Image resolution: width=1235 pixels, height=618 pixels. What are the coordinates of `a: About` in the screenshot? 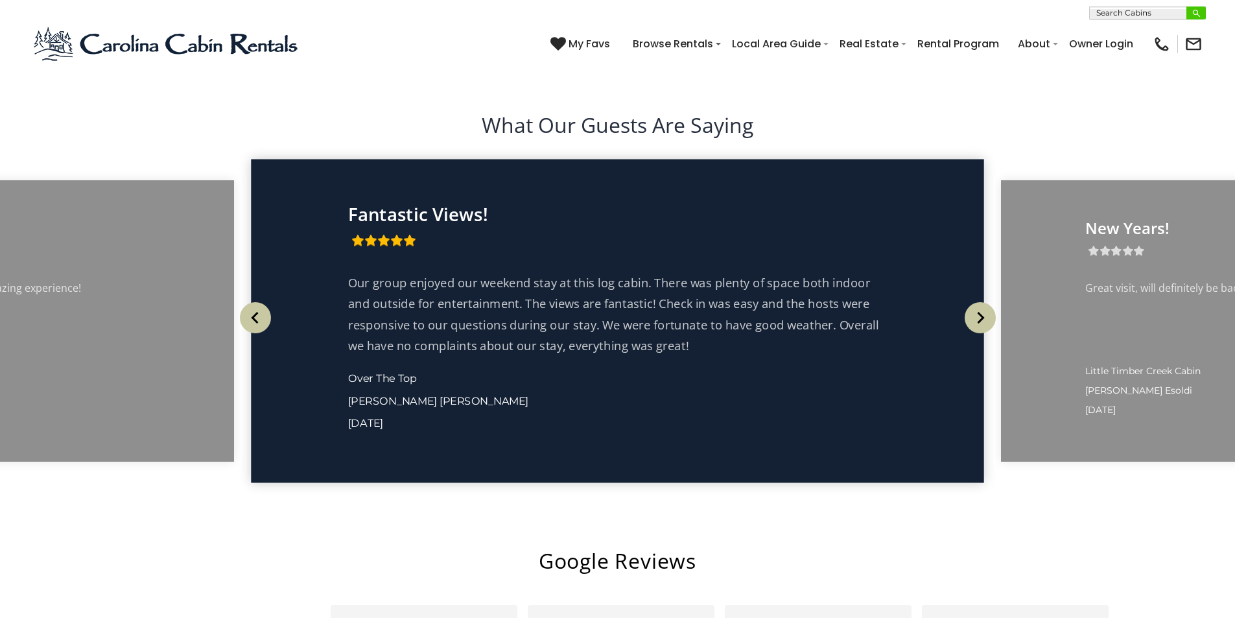 It's located at (1034, 43).